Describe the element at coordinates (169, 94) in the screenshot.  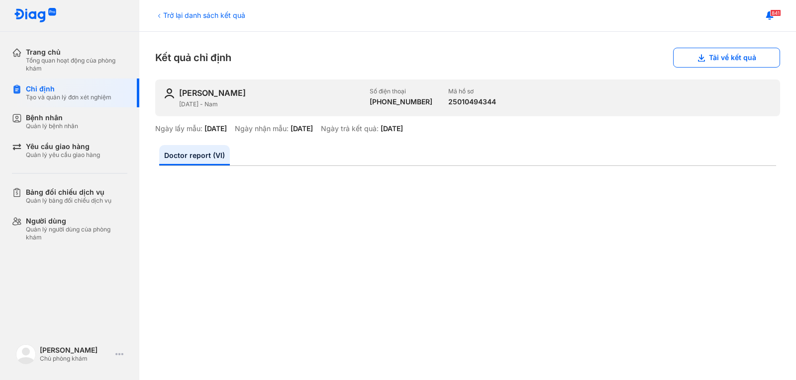
I see `img: user-icon` at that location.